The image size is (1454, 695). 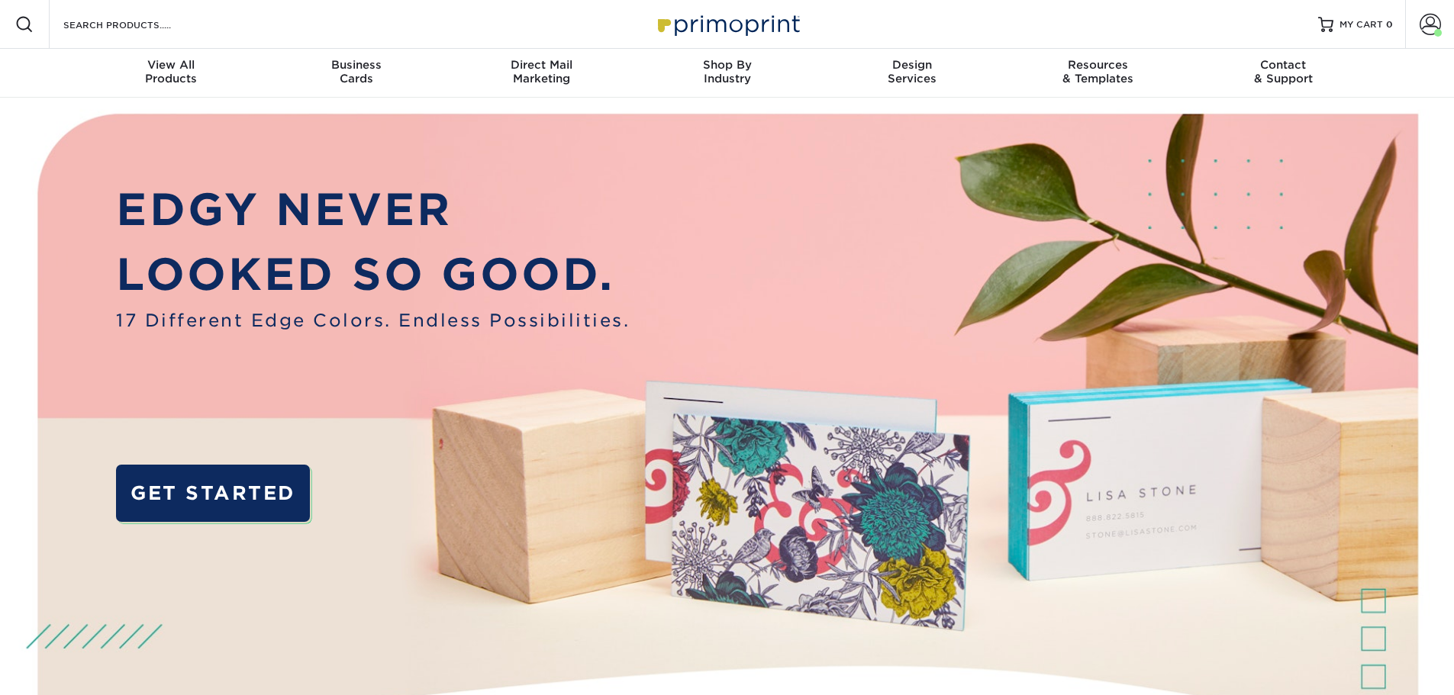 I want to click on a: BusinessCards, so click(x=356, y=73).